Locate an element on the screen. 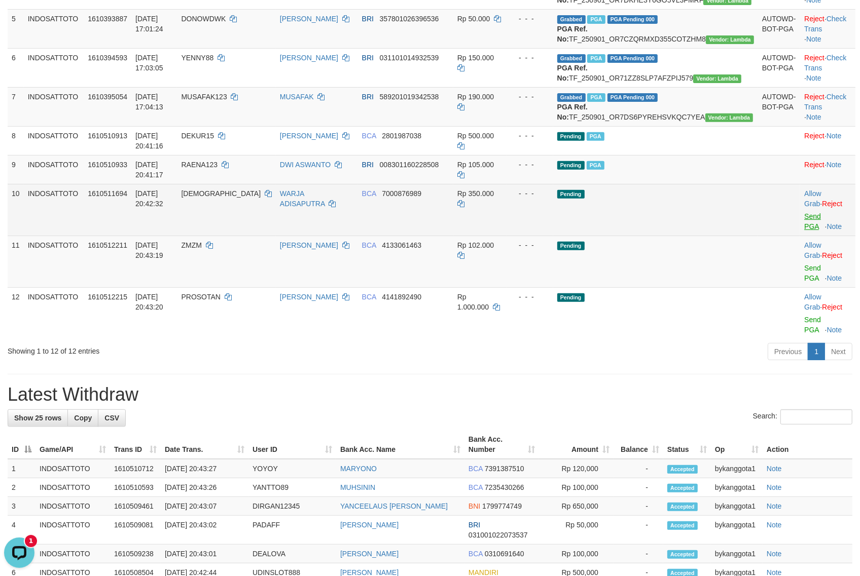 The width and height of the screenshot is (860, 576). a: MARYONO is located at coordinates (358, 469).